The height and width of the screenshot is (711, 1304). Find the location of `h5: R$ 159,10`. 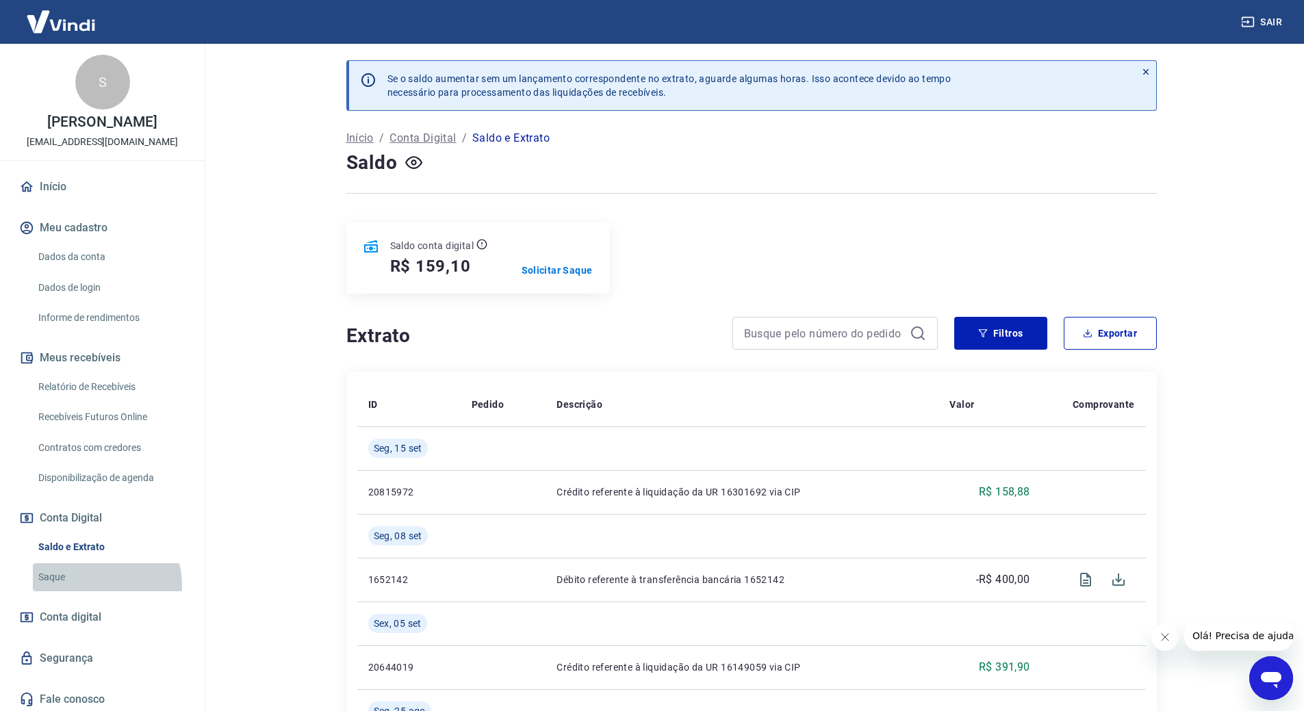

h5: R$ 159,10 is located at coordinates (431, 266).